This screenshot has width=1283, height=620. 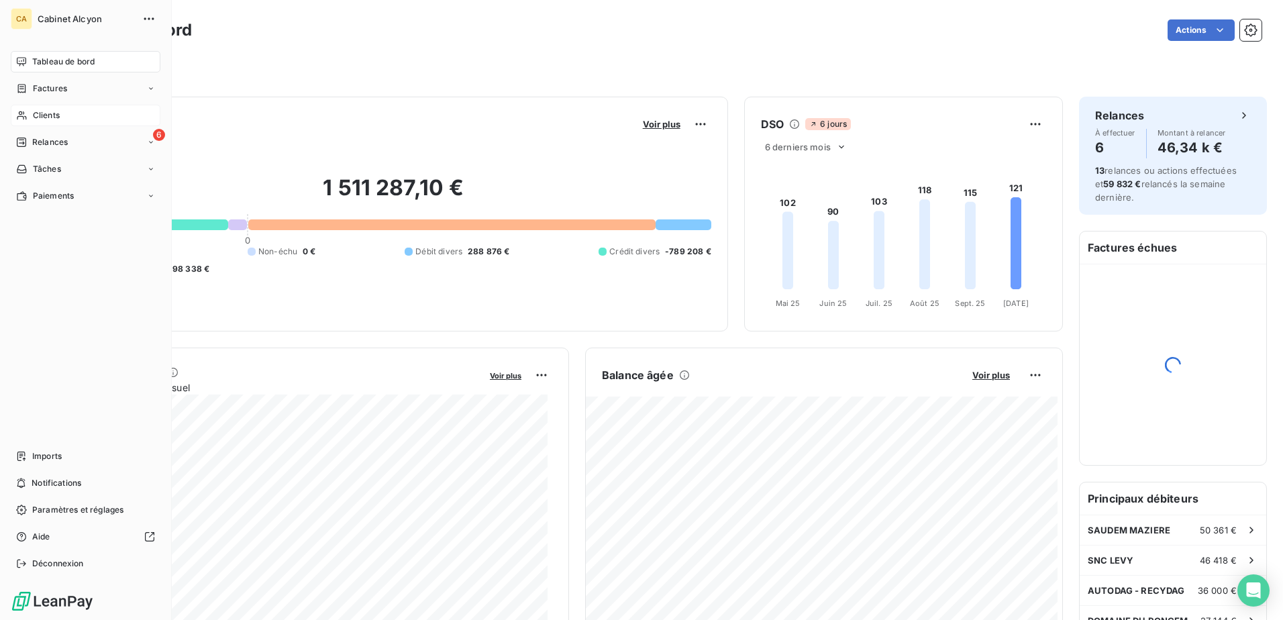 I want to click on span: Factures, so click(x=50, y=89).